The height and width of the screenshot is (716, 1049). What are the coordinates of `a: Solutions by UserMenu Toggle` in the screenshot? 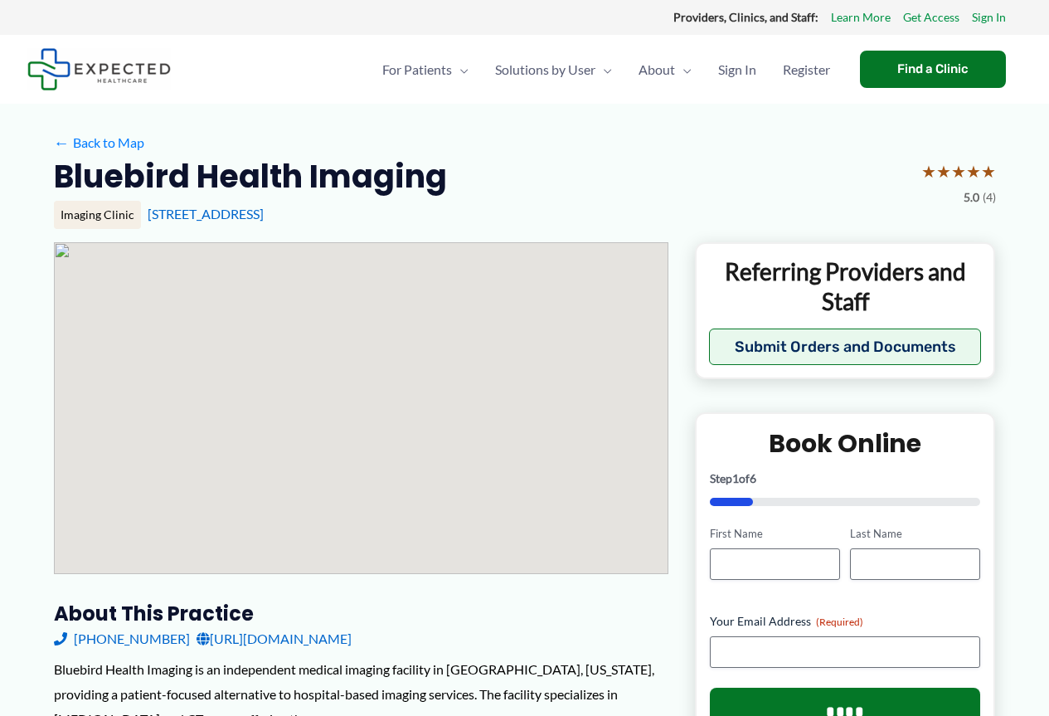 It's located at (553, 70).